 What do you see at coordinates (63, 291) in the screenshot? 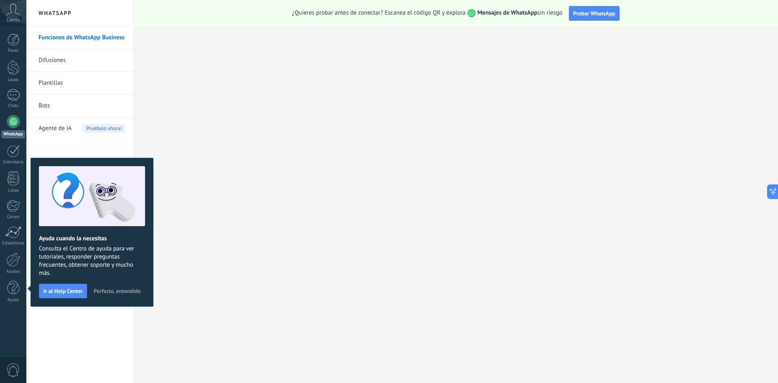
I see `button: Ir al Help Center` at bounding box center [63, 291].